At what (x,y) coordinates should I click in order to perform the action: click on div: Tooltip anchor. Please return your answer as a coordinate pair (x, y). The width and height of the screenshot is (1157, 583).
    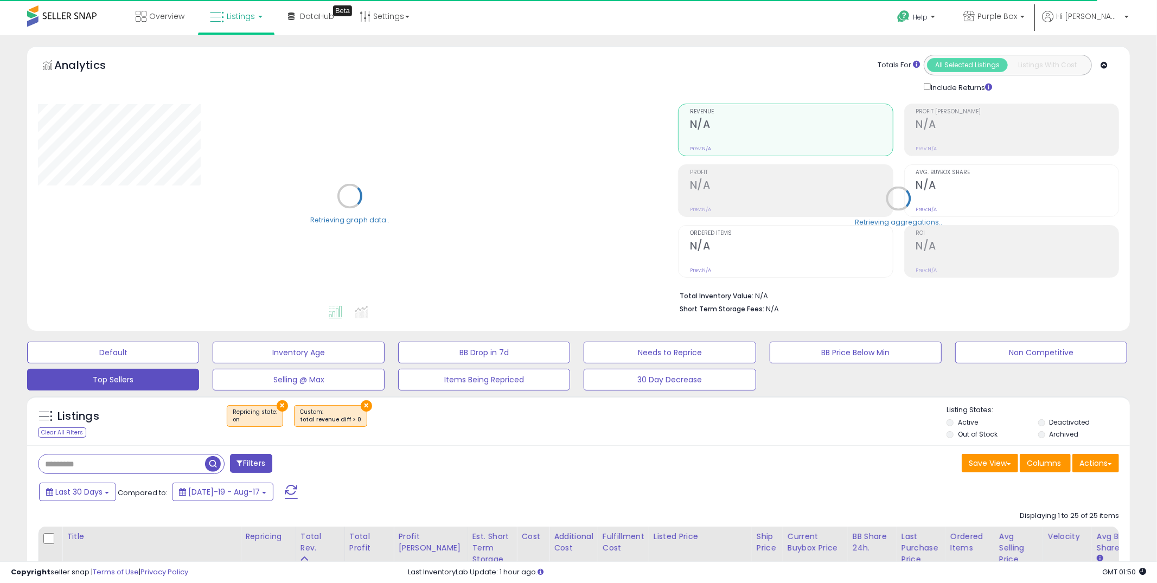
    Looking at the image, I should click on (342, 11).